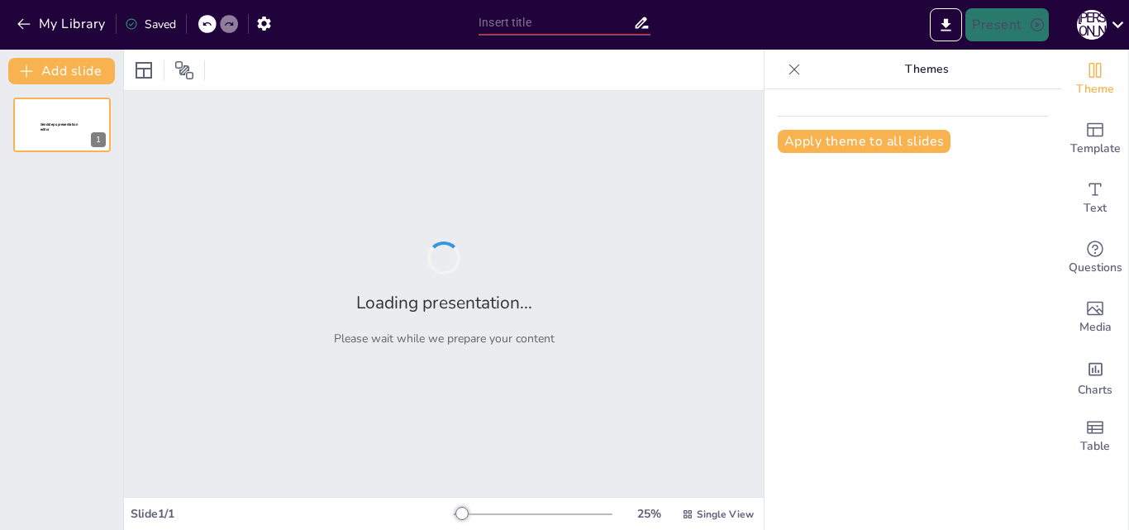  I want to click on span: Single View, so click(725, 514).